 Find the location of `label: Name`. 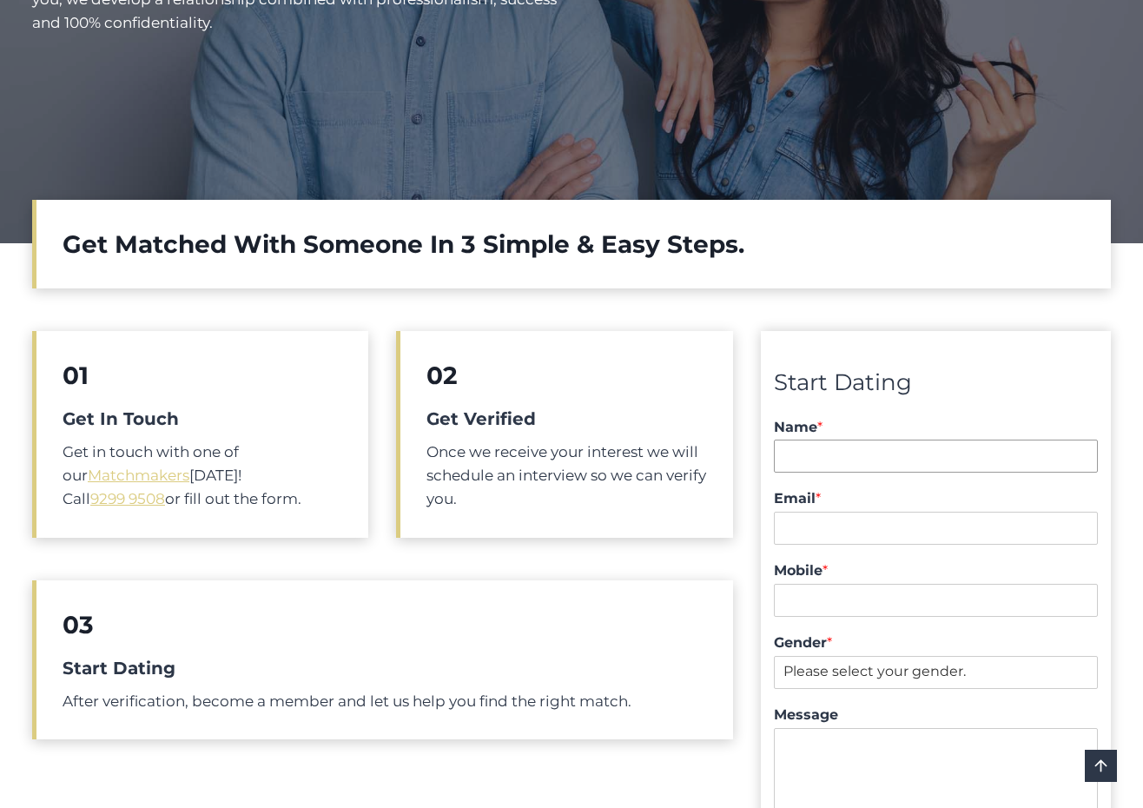

label: Name is located at coordinates (935, 427).